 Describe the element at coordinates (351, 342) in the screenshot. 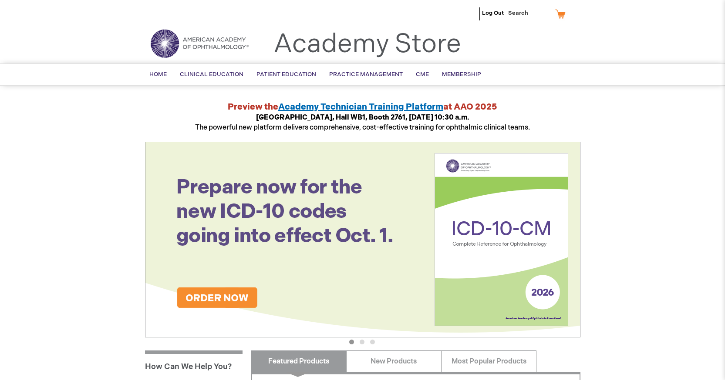

I see `button: 1 of 3` at that location.